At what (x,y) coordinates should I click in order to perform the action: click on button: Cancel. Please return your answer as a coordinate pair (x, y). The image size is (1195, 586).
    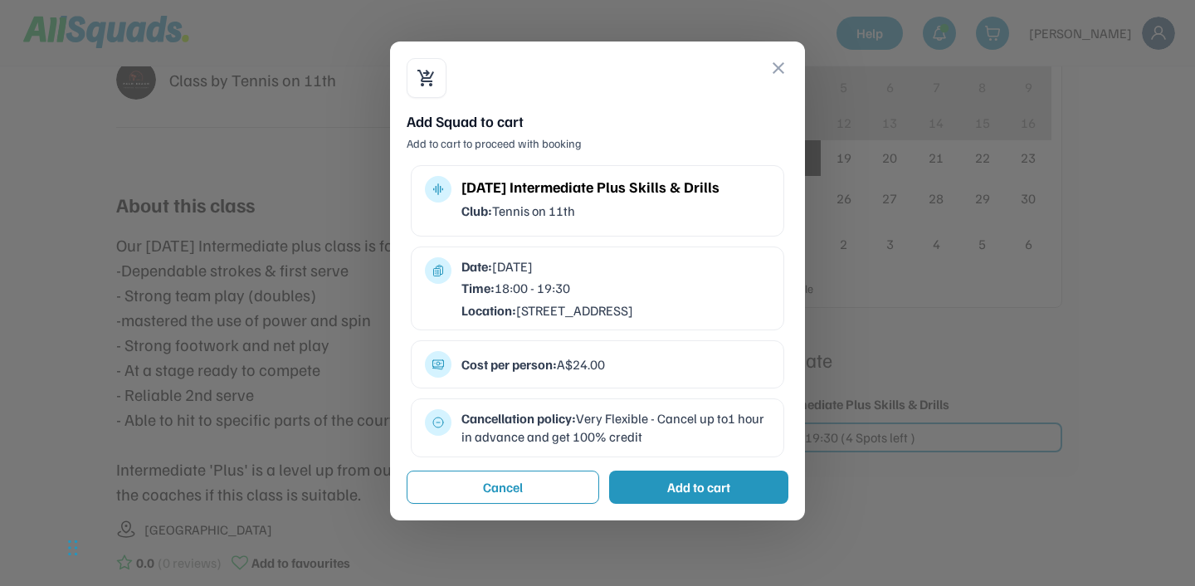
    Looking at the image, I should click on (503, 487).